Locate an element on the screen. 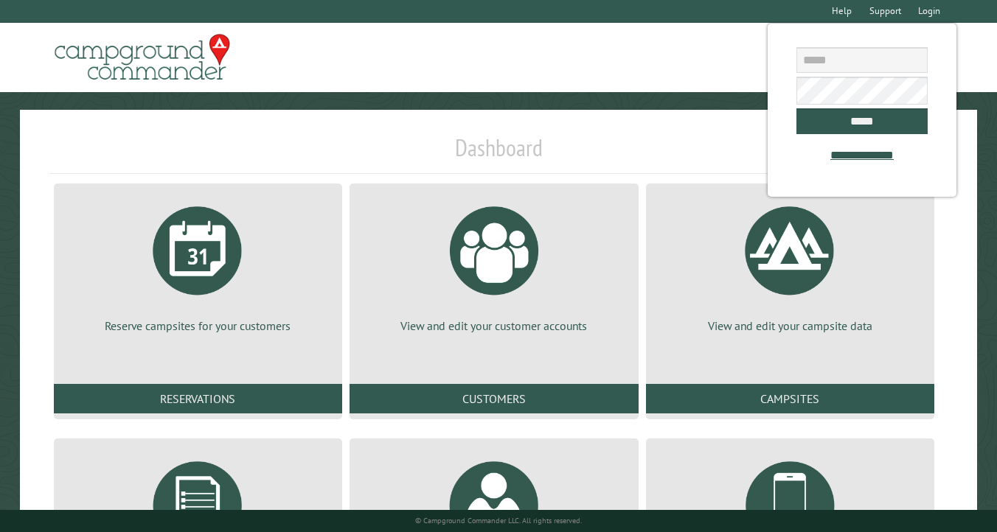  a: Reserve campsites for your customers is located at coordinates (198, 265).